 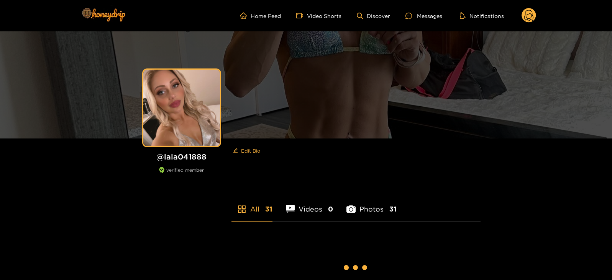 What do you see at coordinates (251, 151) in the screenshot?
I see `span: Edit Bio` at bounding box center [251, 151].